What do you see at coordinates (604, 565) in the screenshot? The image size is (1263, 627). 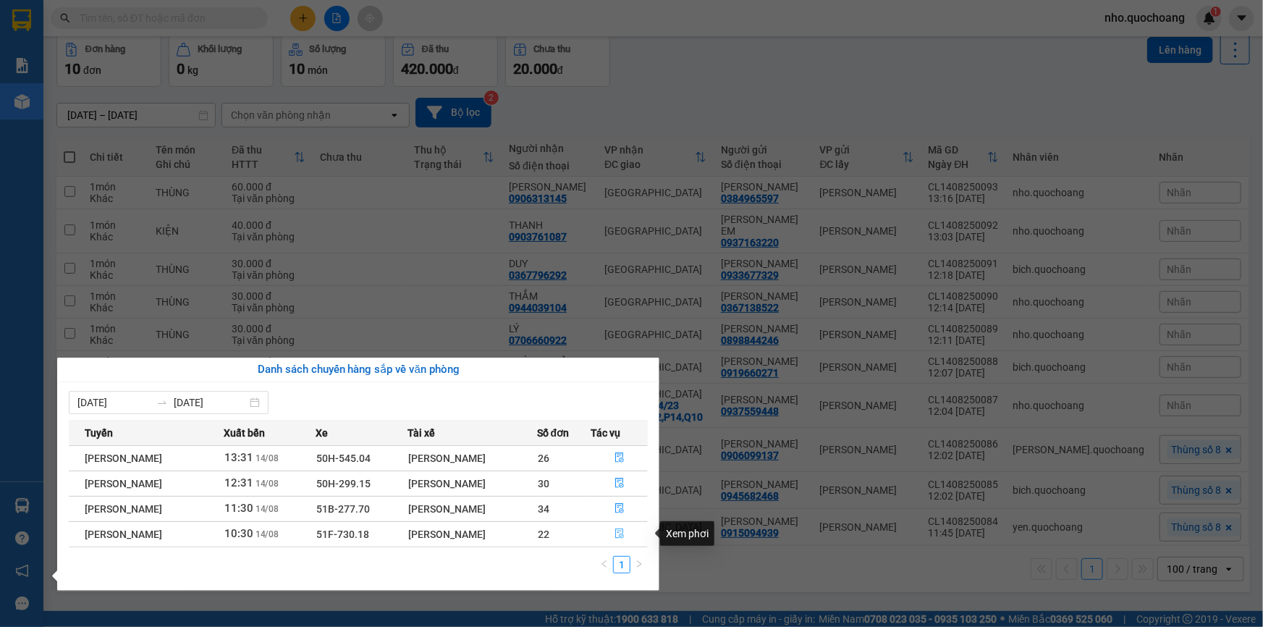 I see `button: left` at bounding box center [604, 565].